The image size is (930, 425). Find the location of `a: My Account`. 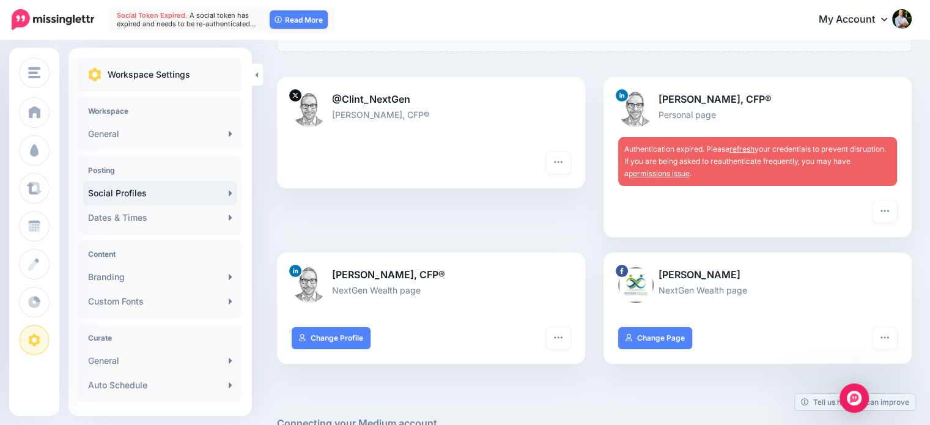

a: My Account is located at coordinates (859, 20).